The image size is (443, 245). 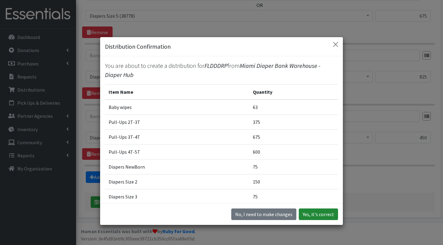 What do you see at coordinates (293, 152) in the screenshot?
I see `td: 600` at bounding box center [293, 152].